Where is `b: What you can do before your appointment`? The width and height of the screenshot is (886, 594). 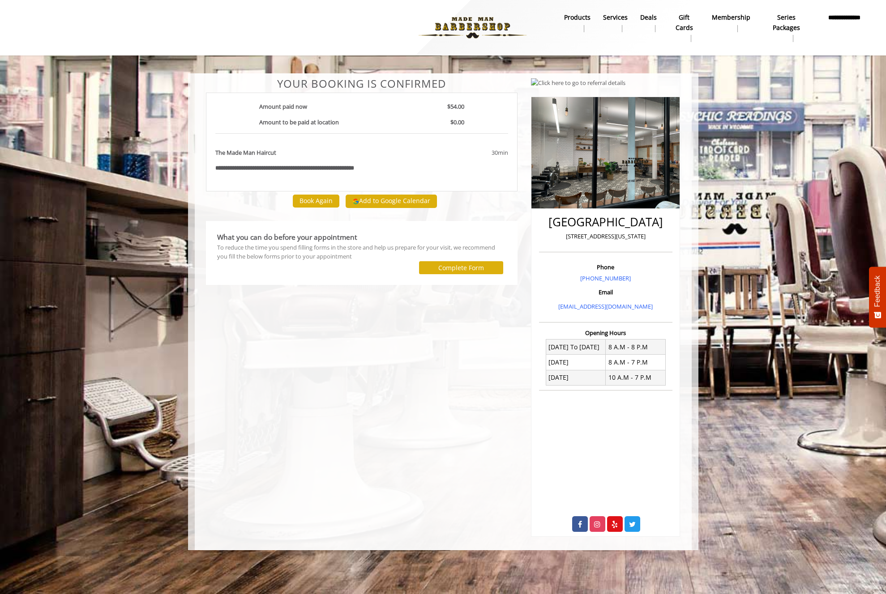
b: What you can do before your appointment is located at coordinates (287, 237).